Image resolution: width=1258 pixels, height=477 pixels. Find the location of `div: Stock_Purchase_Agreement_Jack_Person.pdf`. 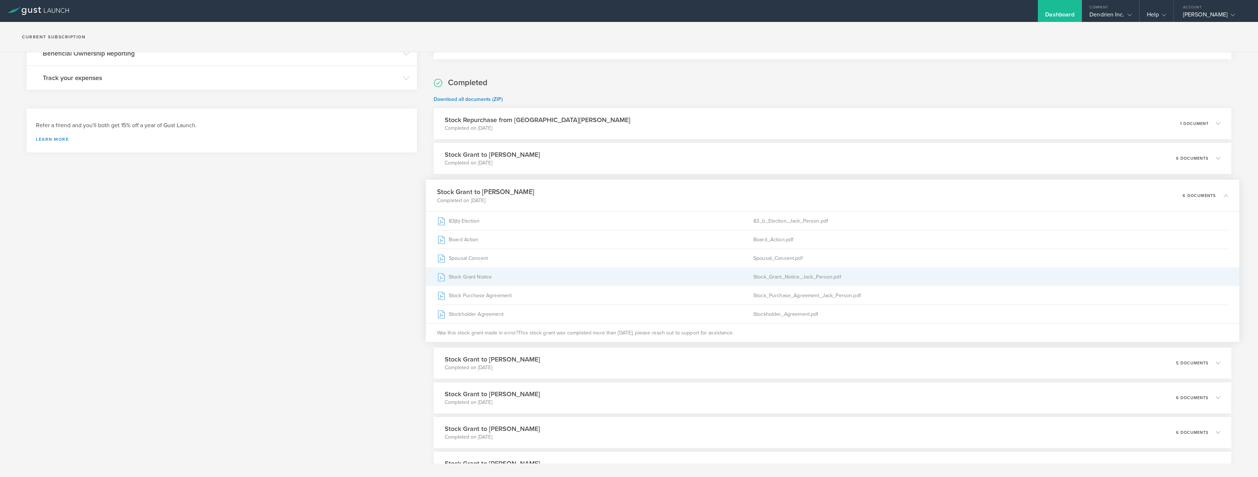

div: Stock_Purchase_Agreement_Jack_Person.pdf is located at coordinates (991, 296).